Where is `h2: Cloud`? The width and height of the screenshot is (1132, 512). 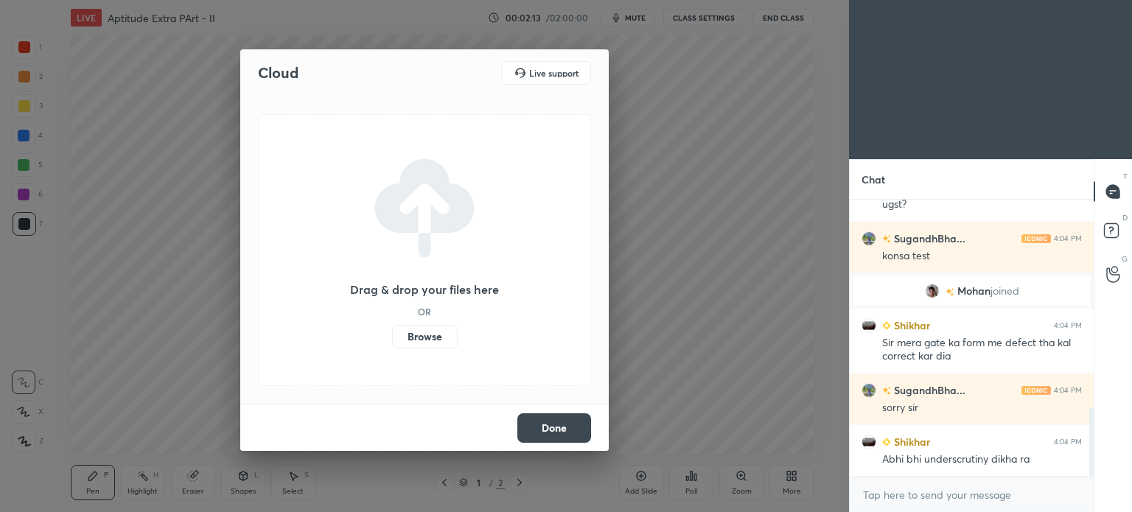 h2: Cloud is located at coordinates (278, 73).